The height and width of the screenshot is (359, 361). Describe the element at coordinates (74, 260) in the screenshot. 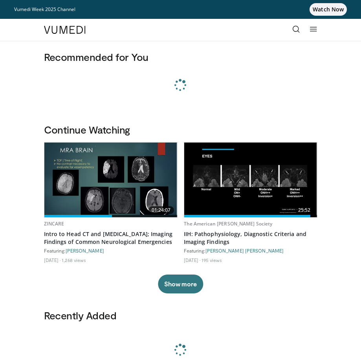

I see `li: 1,268 views` at that location.